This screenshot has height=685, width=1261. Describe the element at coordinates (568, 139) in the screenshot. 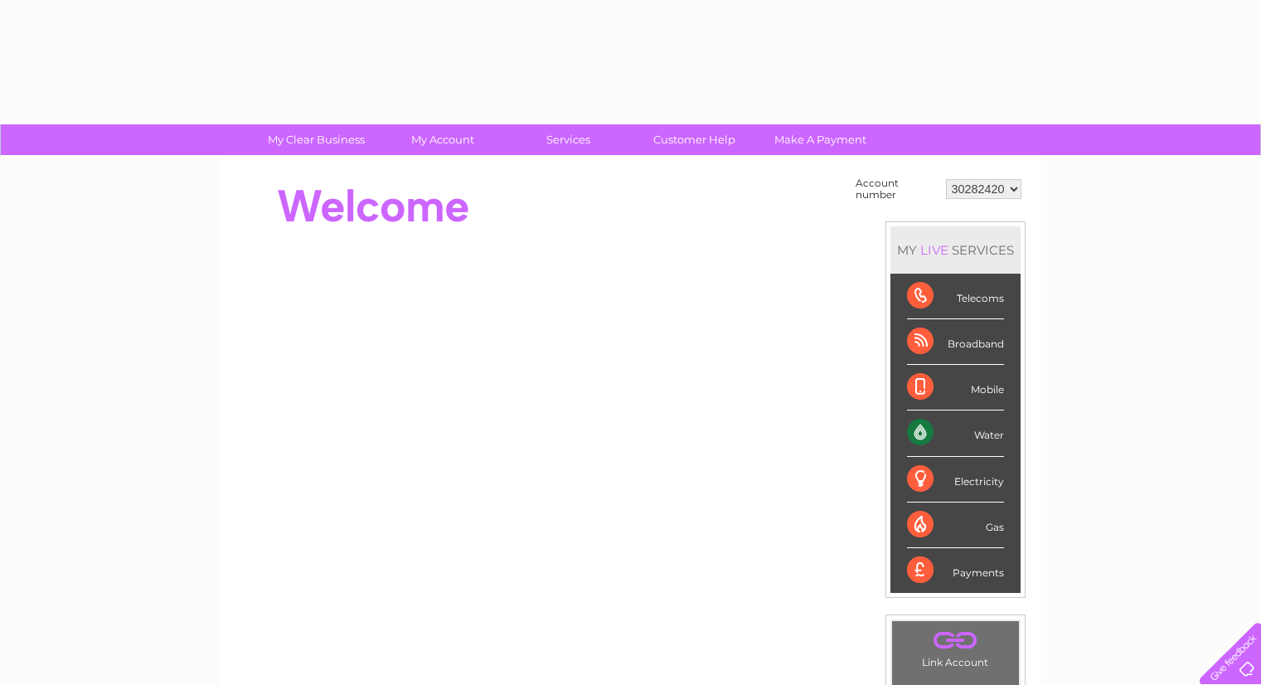

I see `a: Services` at that location.